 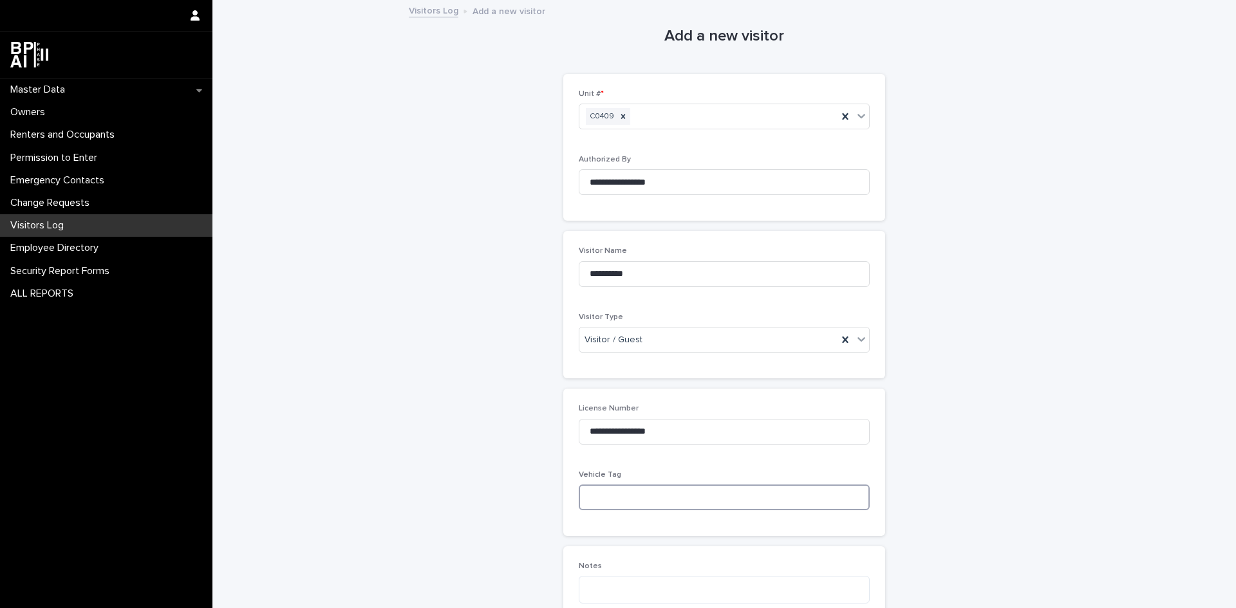 I want to click on p: Permission to Enter, so click(x=56, y=158).